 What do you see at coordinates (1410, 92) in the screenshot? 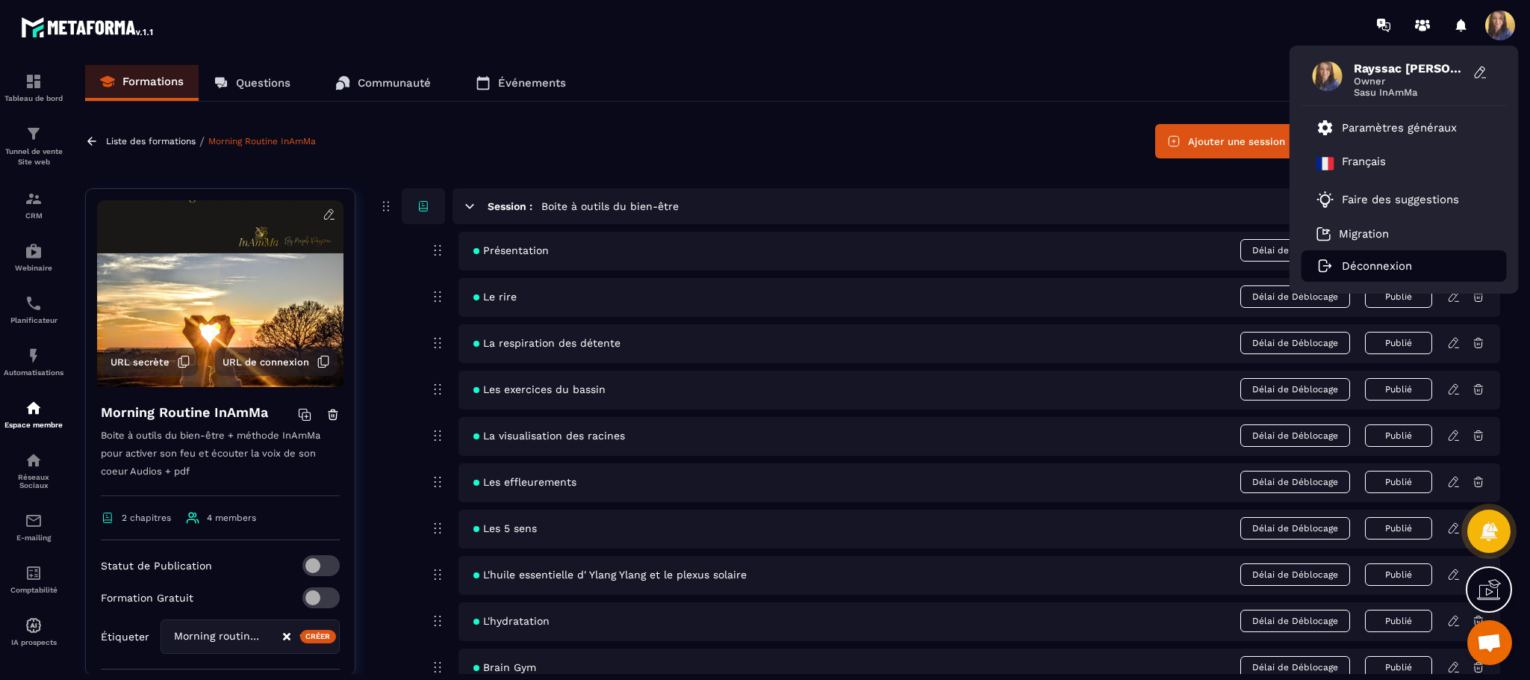
I see `span: Sasu InAmMa` at bounding box center [1410, 92].